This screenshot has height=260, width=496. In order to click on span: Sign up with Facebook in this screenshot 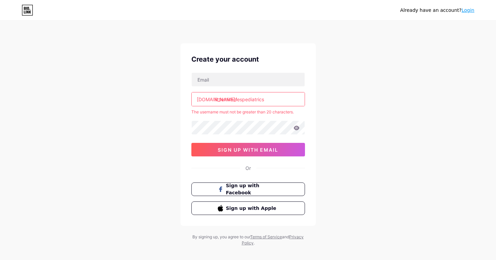, I will do `click(252, 189)`.